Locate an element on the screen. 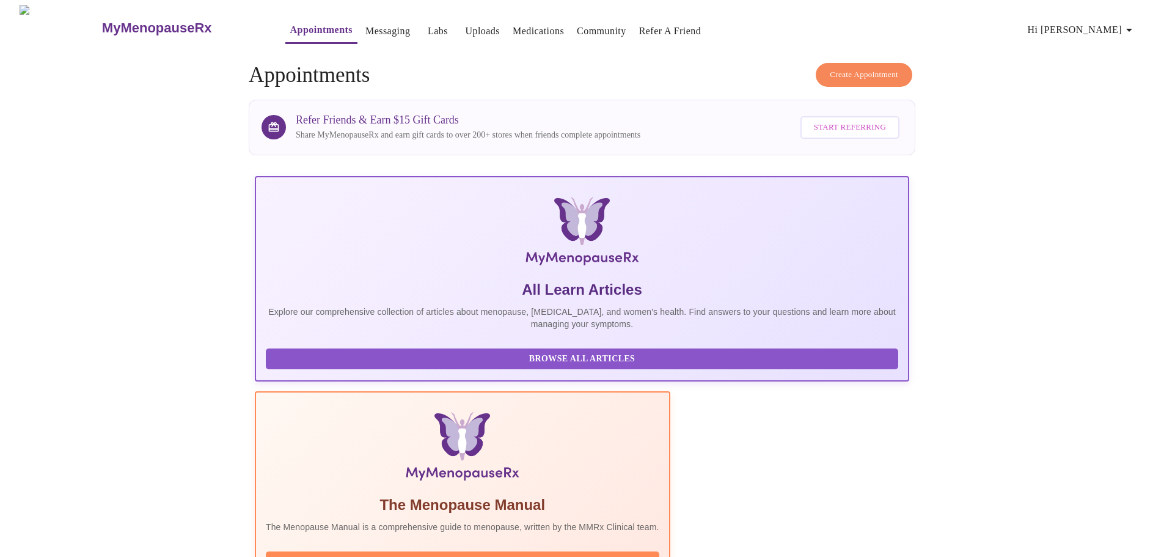 This screenshot has width=1164, height=557. button: Medications is located at coordinates (538, 31).